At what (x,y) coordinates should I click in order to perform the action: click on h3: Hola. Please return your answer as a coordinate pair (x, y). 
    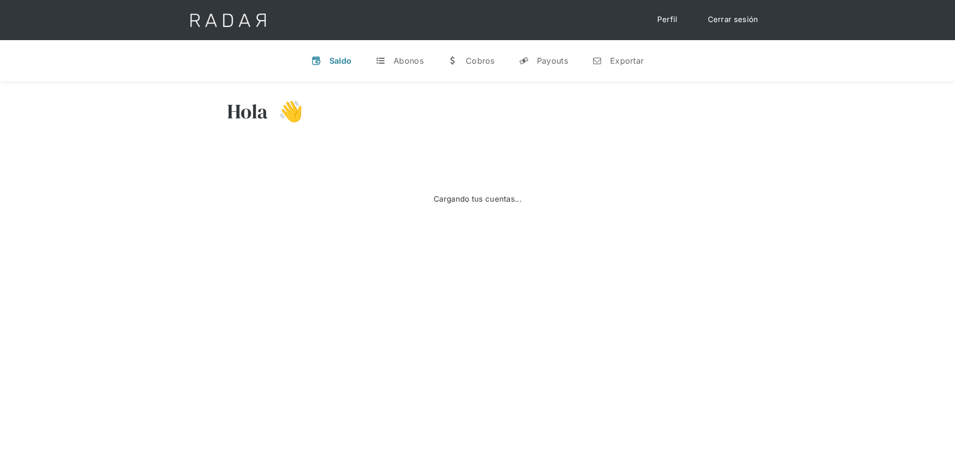
    Looking at the image, I should click on (248, 111).